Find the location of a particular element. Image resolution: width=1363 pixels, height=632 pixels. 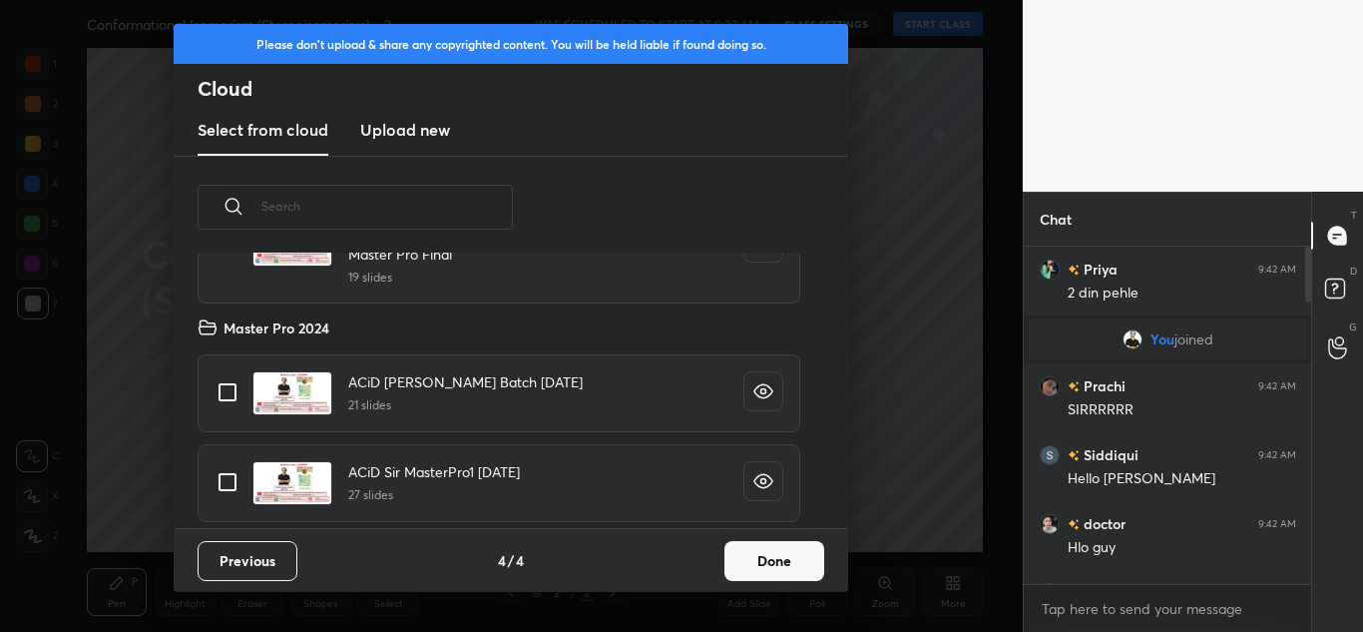

h3: Upload new is located at coordinates (405, 130).